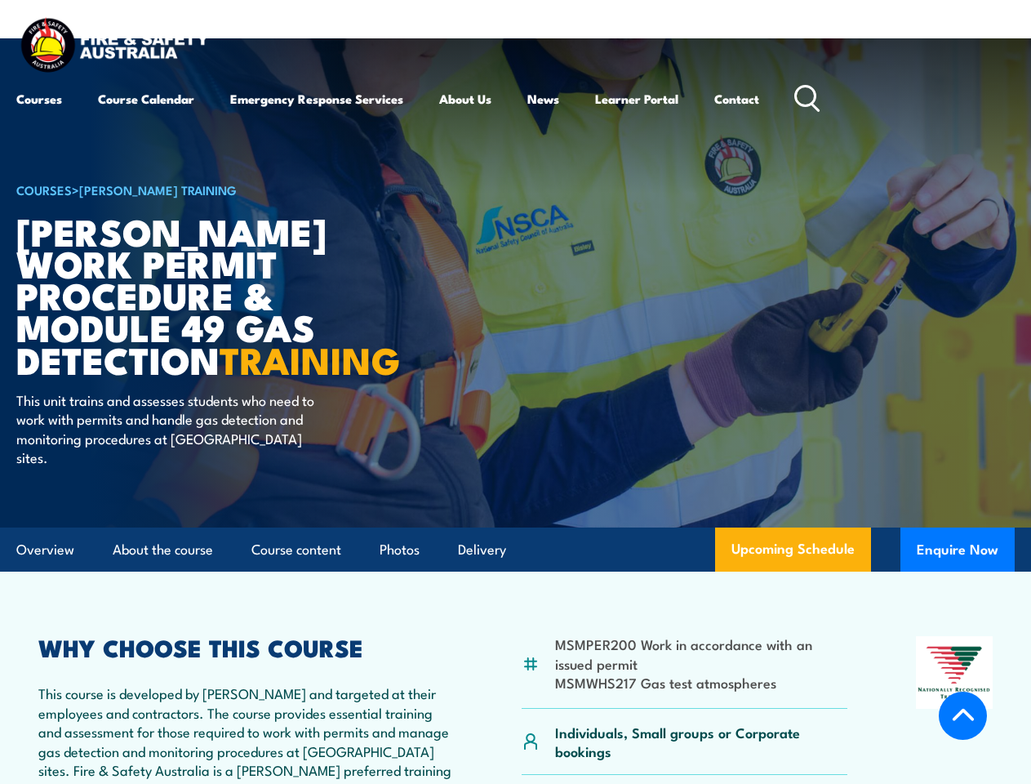 This screenshot has height=784, width=1031. What do you see at coordinates (310, 359) in the screenshot?
I see `strong: TRAINING` at bounding box center [310, 359].